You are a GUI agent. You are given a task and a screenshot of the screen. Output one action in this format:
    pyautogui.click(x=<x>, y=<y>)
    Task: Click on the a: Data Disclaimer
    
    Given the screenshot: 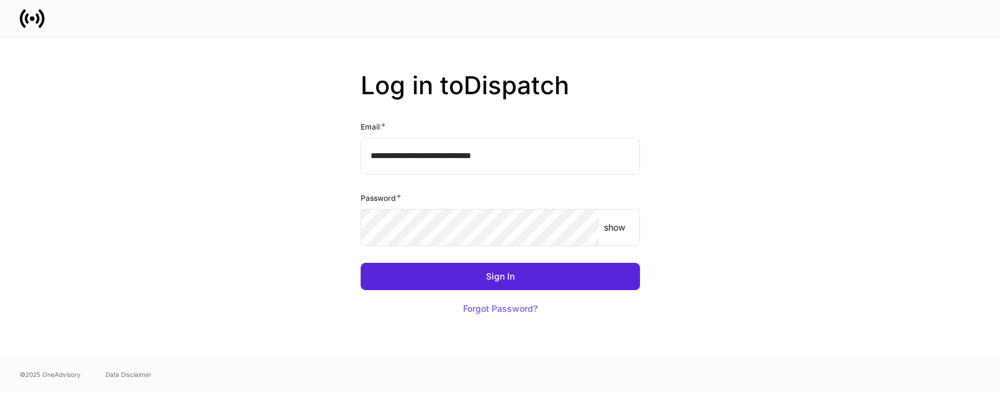 What is the action you would take?
    pyautogui.click(x=128, y=375)
    